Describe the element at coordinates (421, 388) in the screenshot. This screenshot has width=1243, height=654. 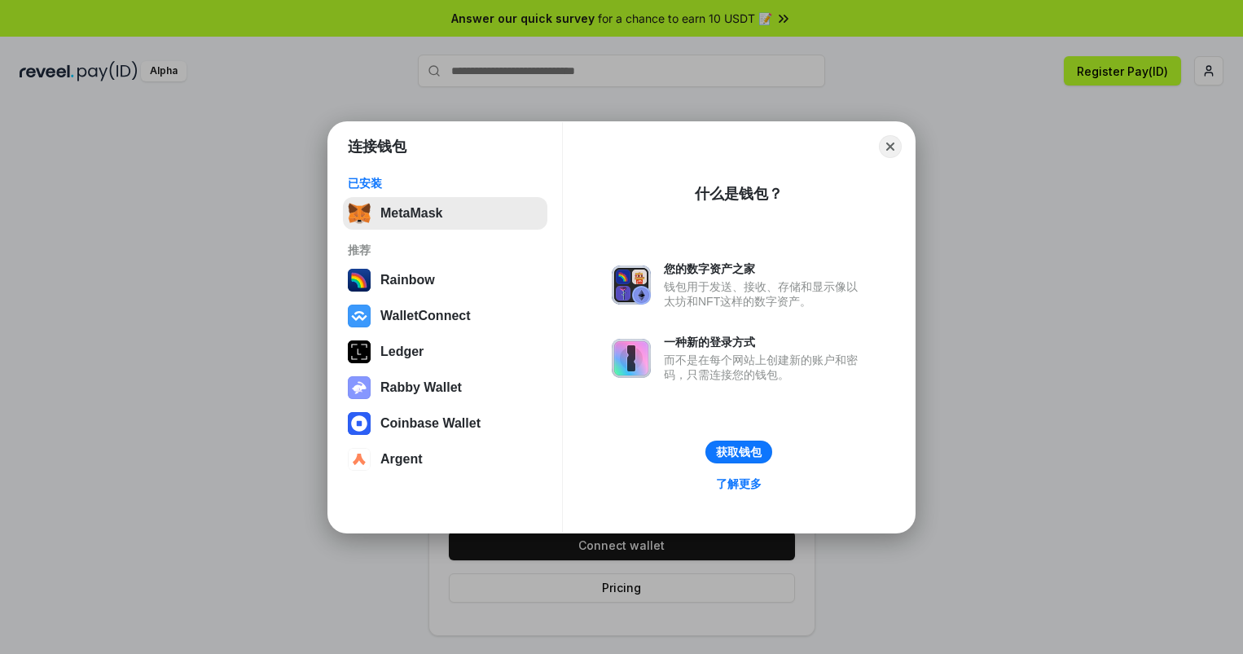
I see `div: Rabby Wallet` at that location.